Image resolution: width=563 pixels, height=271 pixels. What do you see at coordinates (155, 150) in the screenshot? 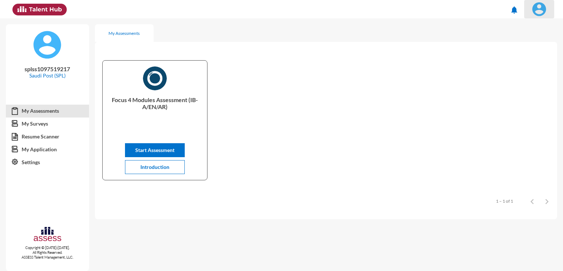
I see `a: Start Assessment` at bounding box center [155, 150].